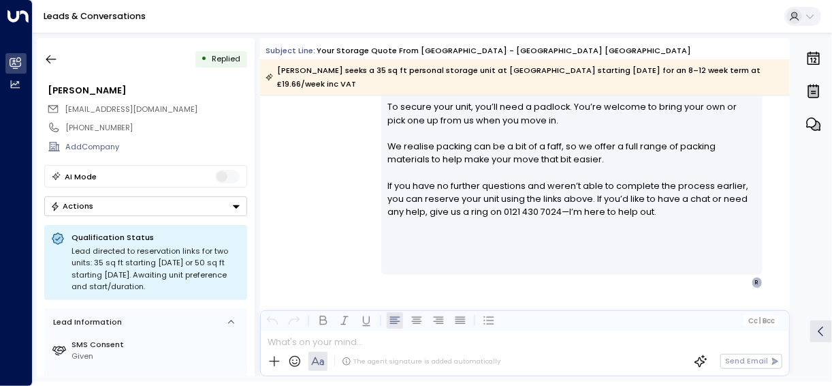  Describe the element at coordinates (156, 237) in the screenshot. I see `p: Qualification Status` at that location.